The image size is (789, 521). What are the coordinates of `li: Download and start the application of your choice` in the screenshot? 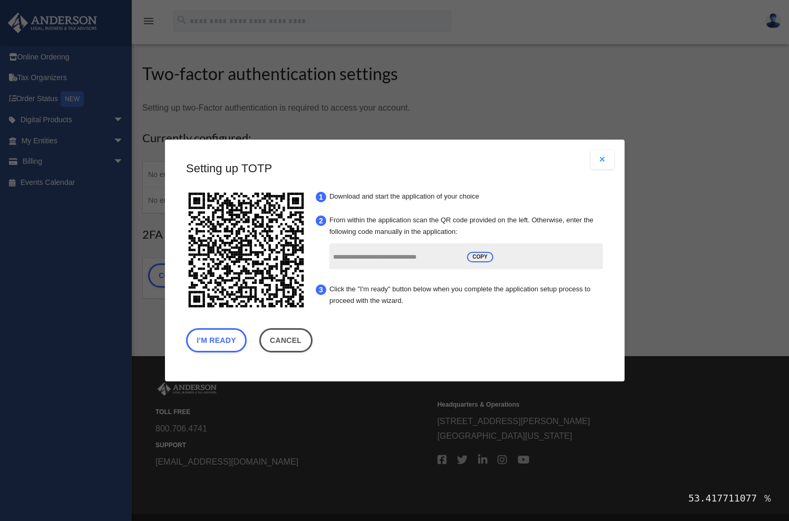 It's located at (465, 197).